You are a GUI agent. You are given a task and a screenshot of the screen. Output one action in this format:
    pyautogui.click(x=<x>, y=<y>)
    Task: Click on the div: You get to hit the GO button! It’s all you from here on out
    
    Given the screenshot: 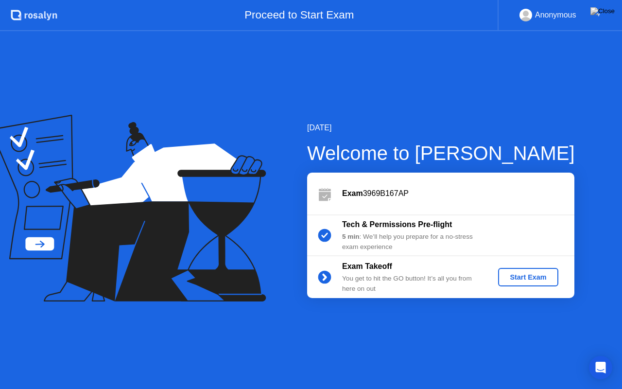 What is the action you would take?
    pyautogui.click(x=412, y=283)
    